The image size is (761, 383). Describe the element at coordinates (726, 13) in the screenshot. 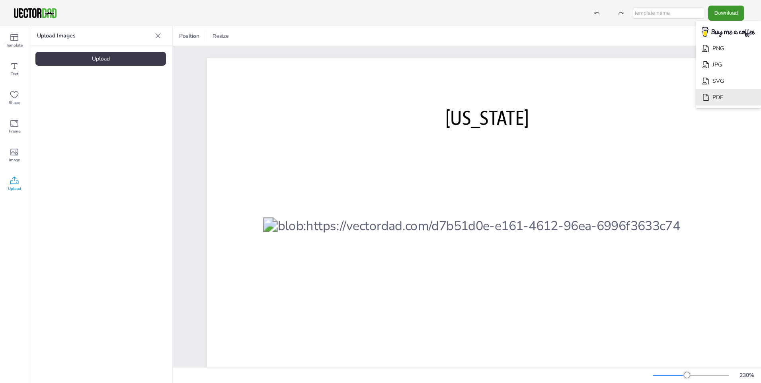

I see `button: Download` at that location.